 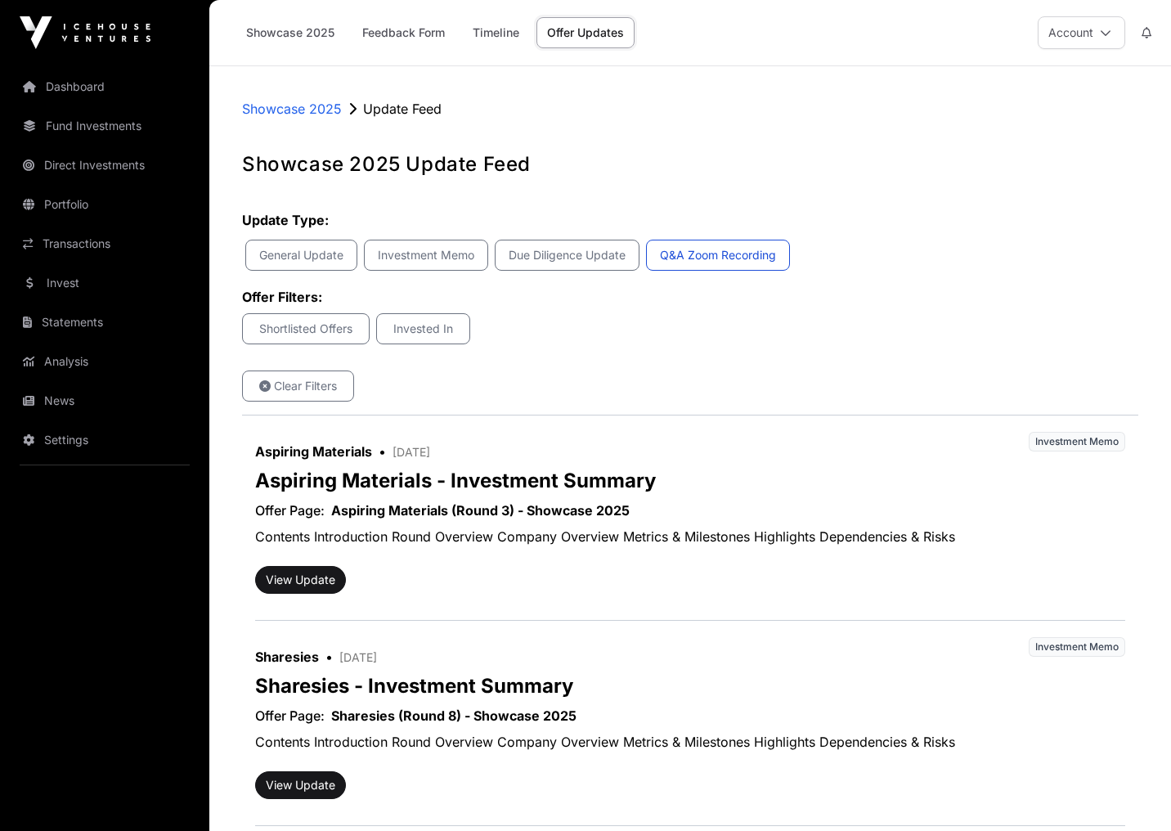 What do you see at coordinates (455, 480) in the screenshot?
I see `a: Aspiring Materials - Investment Summary` at bounding box center [455, 480].